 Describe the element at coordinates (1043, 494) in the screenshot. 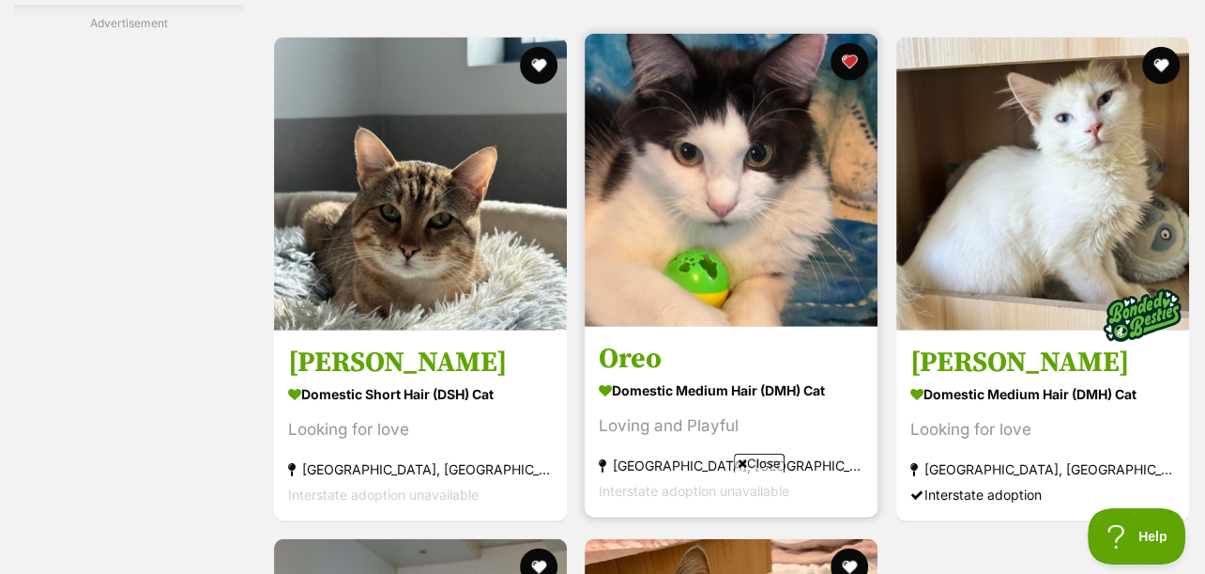

I see `div: Interstate adoption` at that location.